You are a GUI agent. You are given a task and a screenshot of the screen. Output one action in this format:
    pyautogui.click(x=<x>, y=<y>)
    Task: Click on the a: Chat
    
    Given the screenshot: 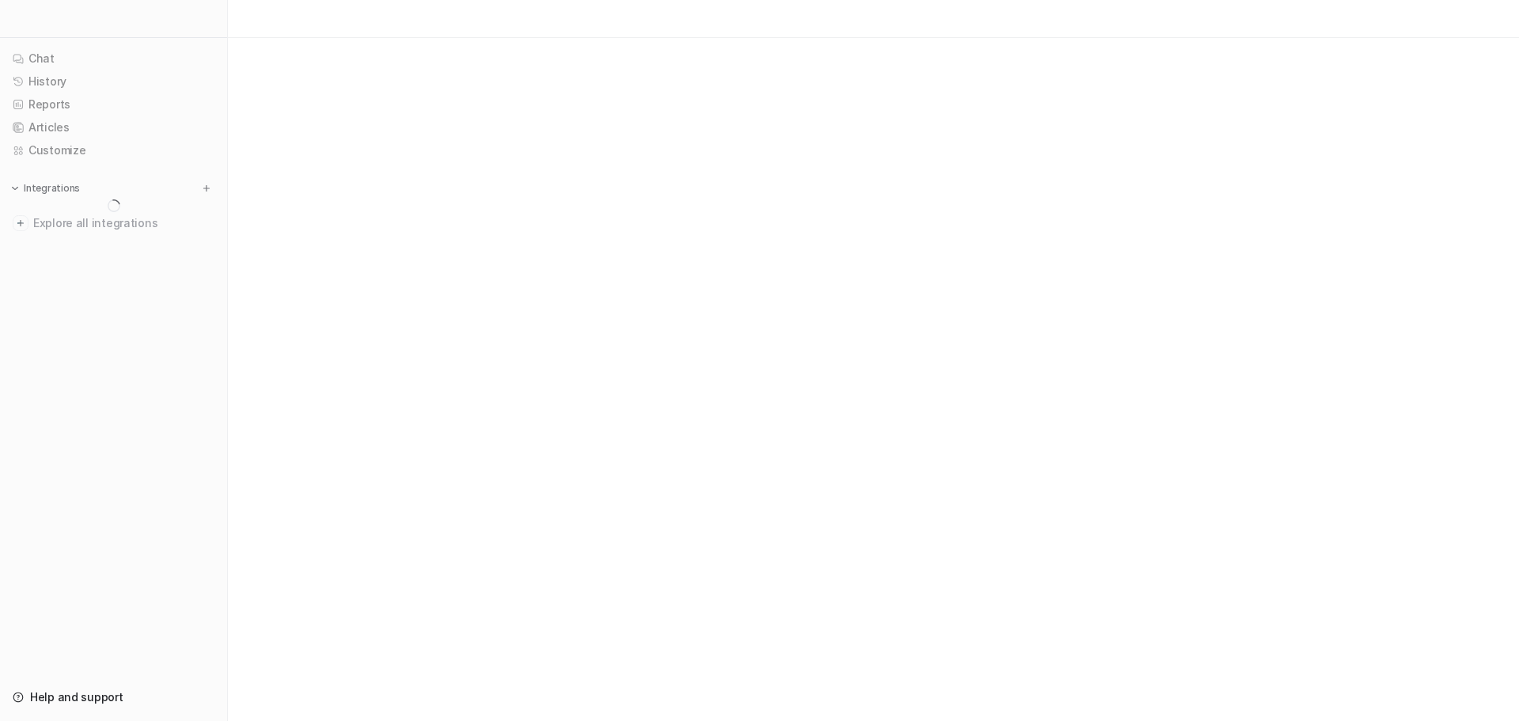 What is the action you would take?
    pyautogui.click(x=113, y=59)
    